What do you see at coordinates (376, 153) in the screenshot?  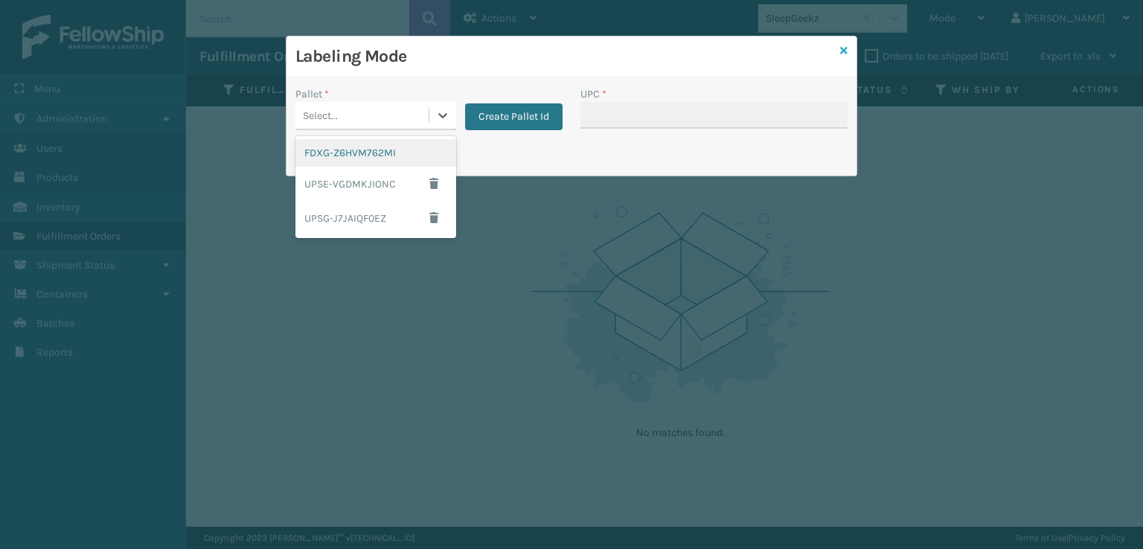 I see `div: FDXG-Z6HVM762MI` at bounding box center [376, 153].